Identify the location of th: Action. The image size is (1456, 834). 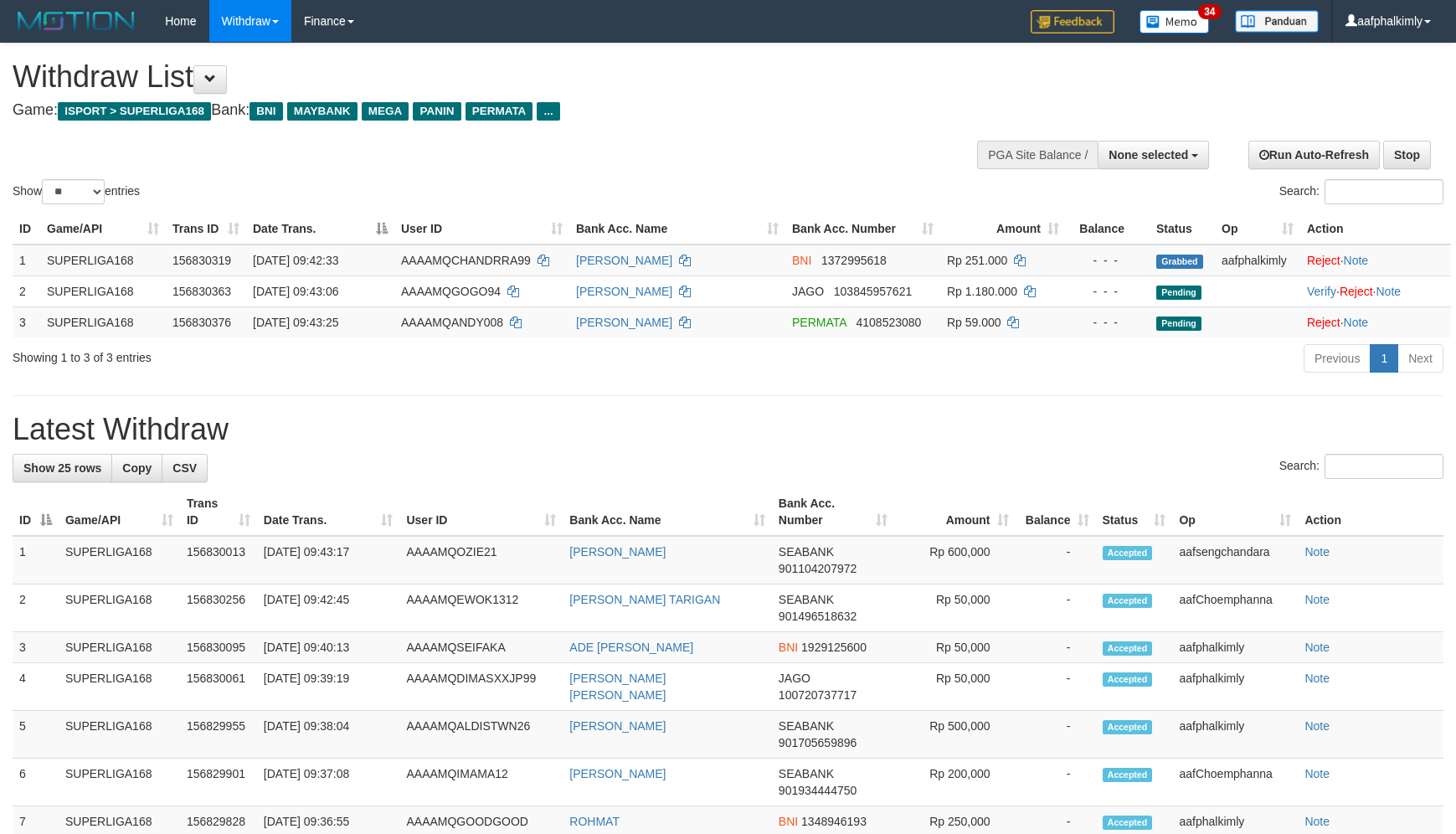
(1371, 511).